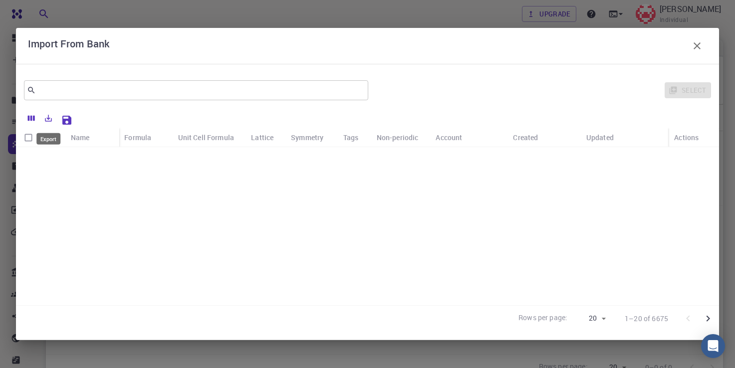 The width and height of the screenshot is (735, 368). Describe the element at coordinates (67, 120) in the screenshot. I see `button: Save Explorer Settings` at that location.